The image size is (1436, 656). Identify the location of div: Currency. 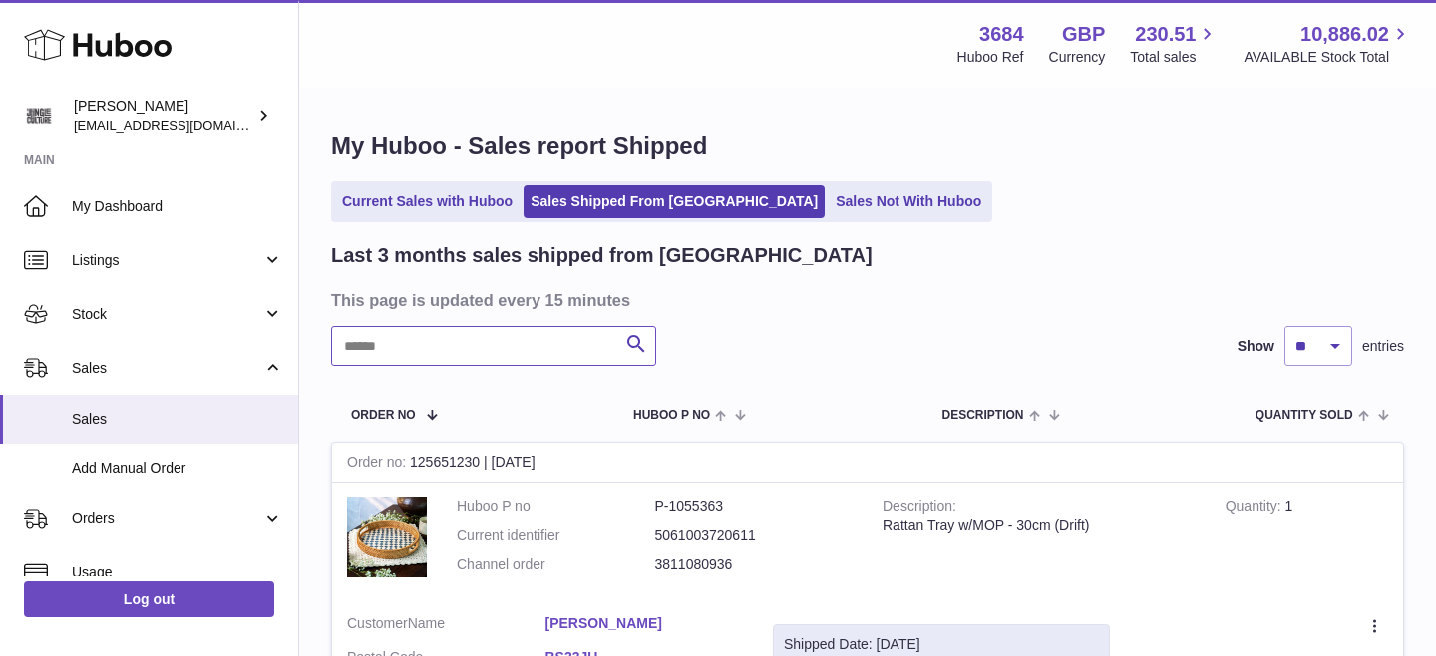
(1077, 57).